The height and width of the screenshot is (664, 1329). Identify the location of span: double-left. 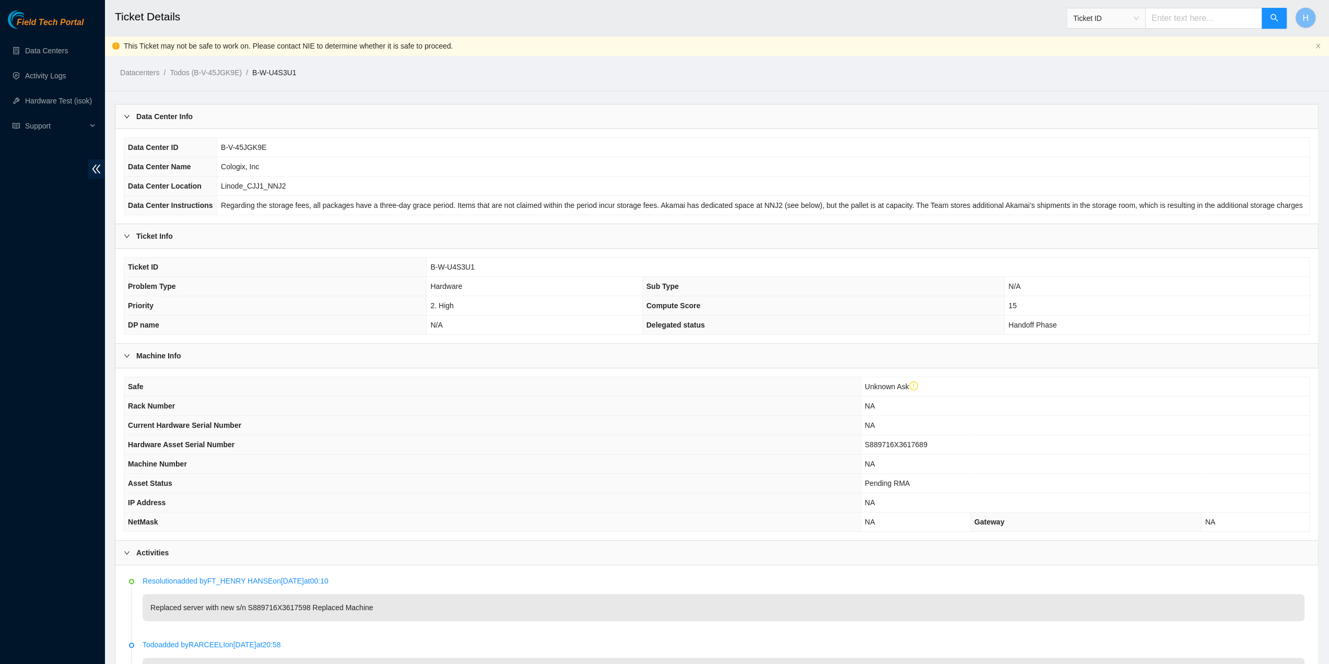
(96, 169).